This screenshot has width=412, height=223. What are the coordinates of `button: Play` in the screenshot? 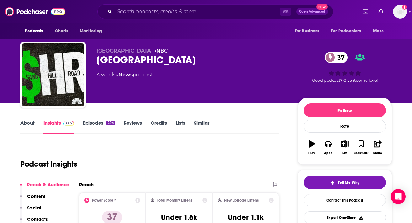 It's located at (312, 147).